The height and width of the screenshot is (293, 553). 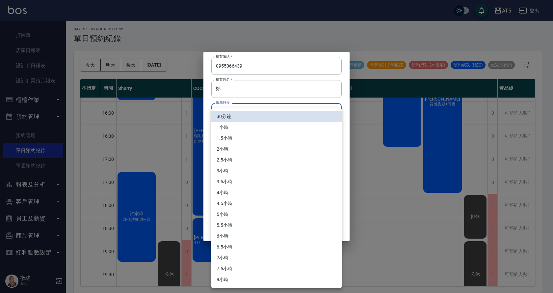 What do you see at coordinates (276, 138) in the screenshot?
I see `li: 1.5小時` at bounding box center [276, 138].